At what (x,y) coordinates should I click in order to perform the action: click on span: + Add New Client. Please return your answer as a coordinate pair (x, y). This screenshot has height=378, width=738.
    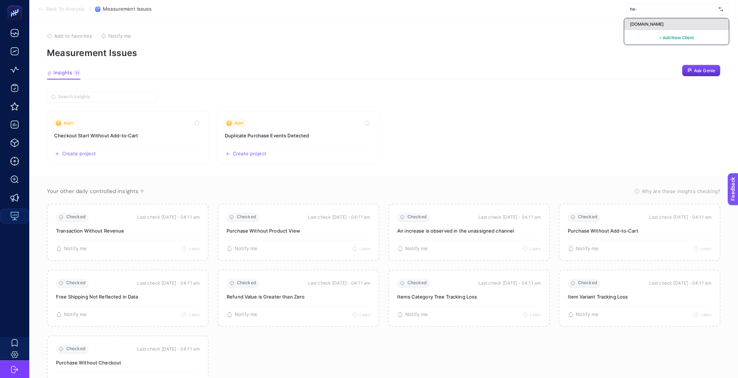
    Looking at the image, I should click on (676, 37).